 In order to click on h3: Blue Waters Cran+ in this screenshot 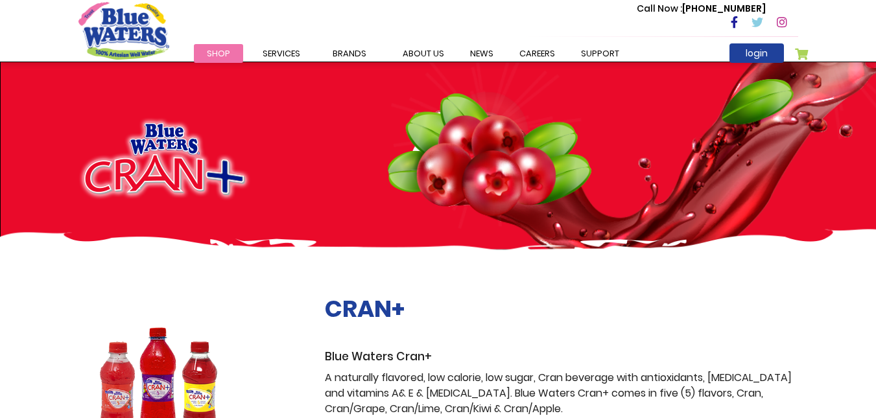, I will do `click(561, 357)`.